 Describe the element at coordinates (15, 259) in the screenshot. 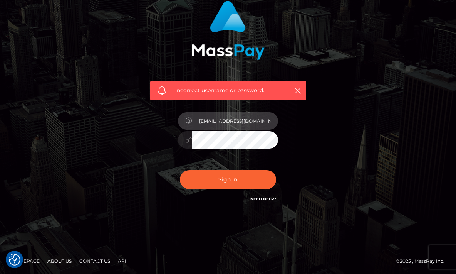

I see `img: Revisit consent button` at that location.